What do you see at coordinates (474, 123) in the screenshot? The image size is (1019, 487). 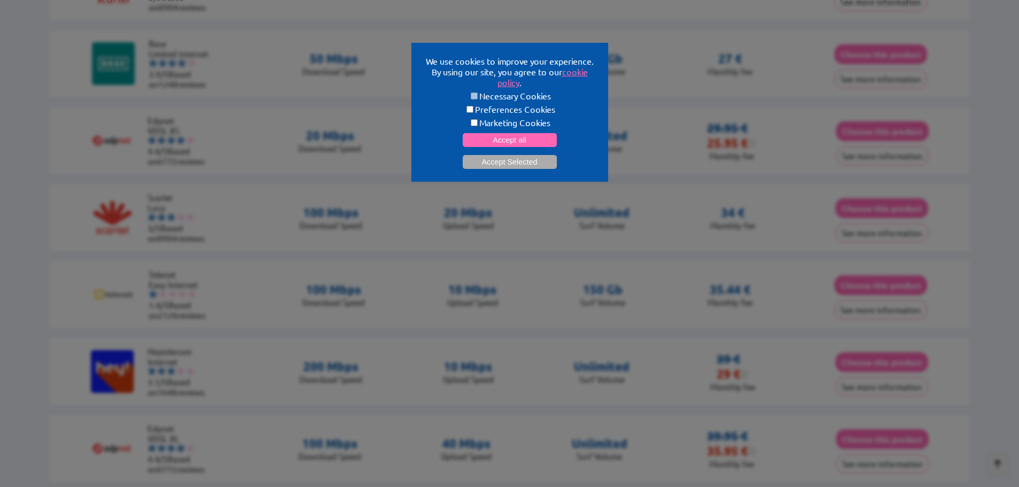 I see `input: Marketing Cookies` at bounding box center [474, 123].